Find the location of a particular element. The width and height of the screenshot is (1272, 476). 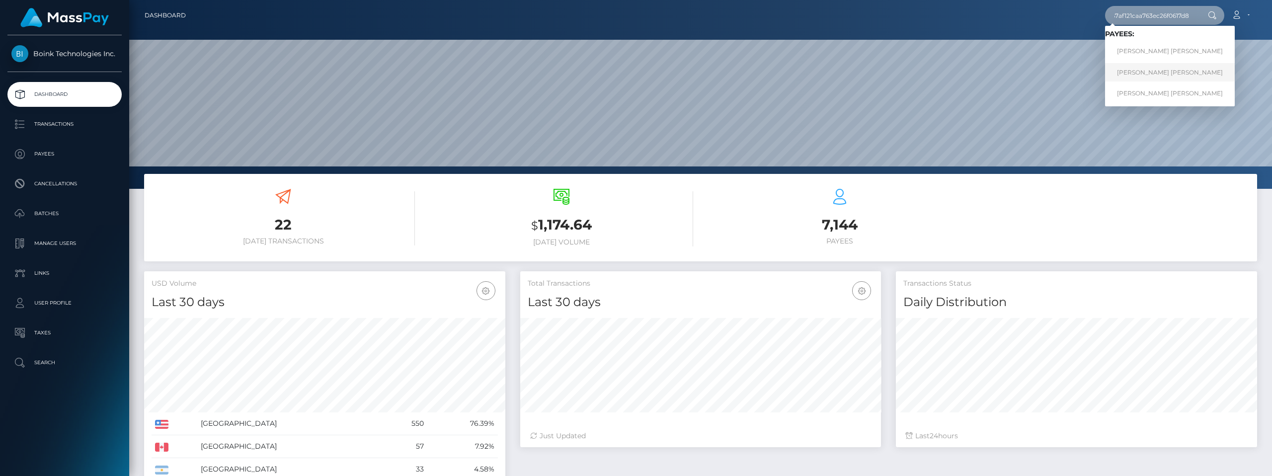

p: Taxes is located at coordinates (65, 333).